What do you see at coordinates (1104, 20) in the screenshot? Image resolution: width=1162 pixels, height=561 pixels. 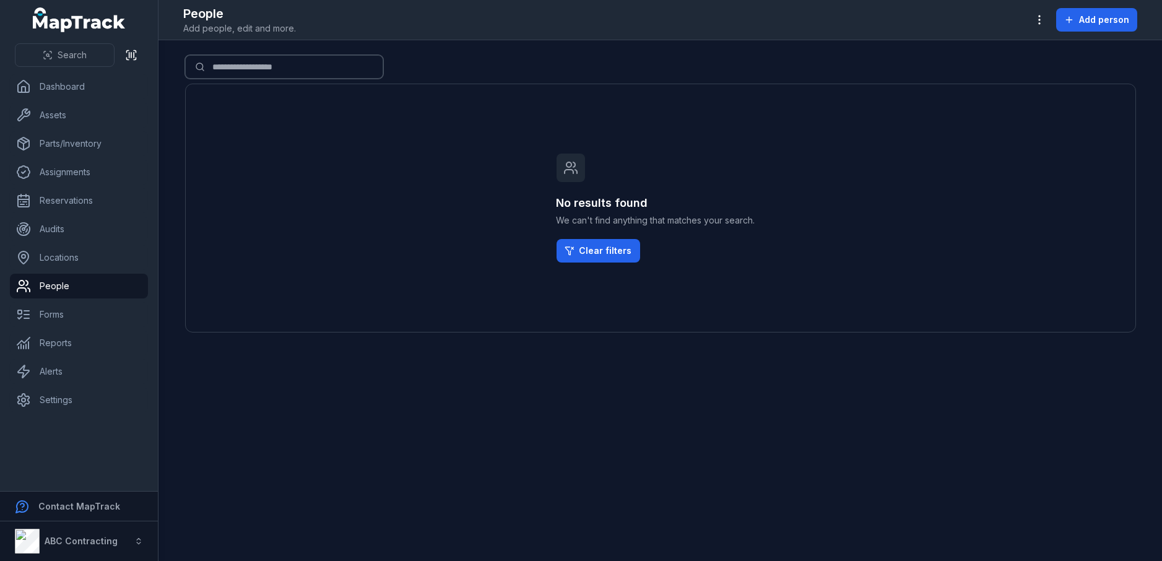 I see `span: Add person` at bounding box center [1104, 20].